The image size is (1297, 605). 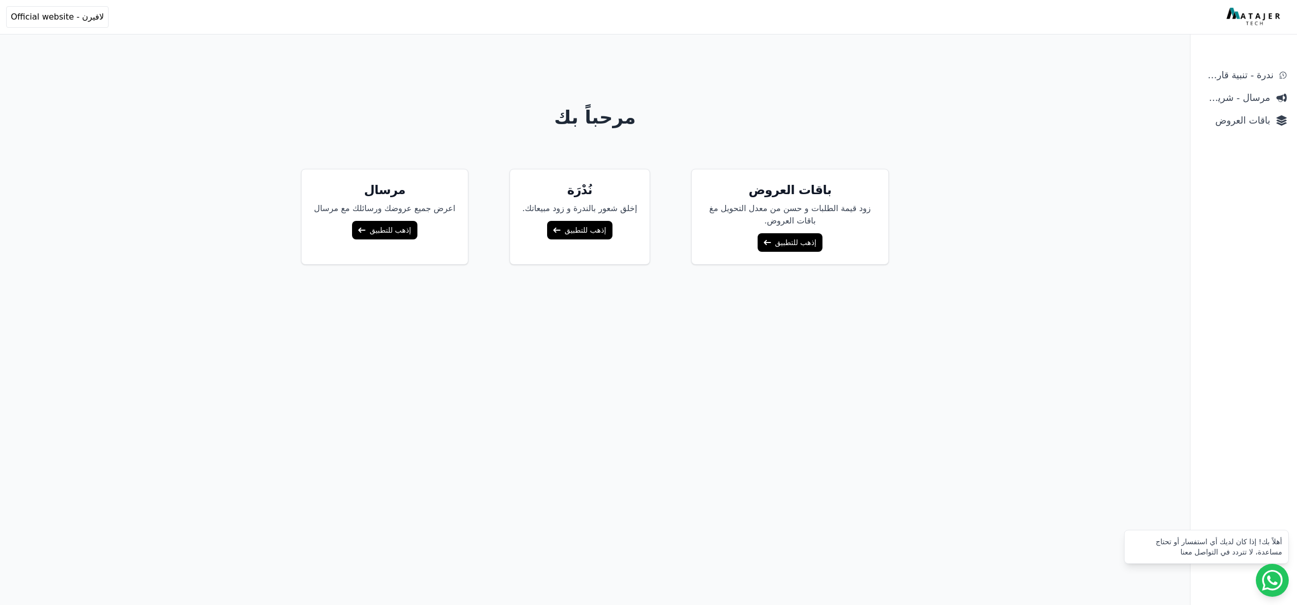 What do you see at coordinates (1254, 17) in the screenshot?
I see `img: MatajerTech Logo` at bounding box center [1254, 17].